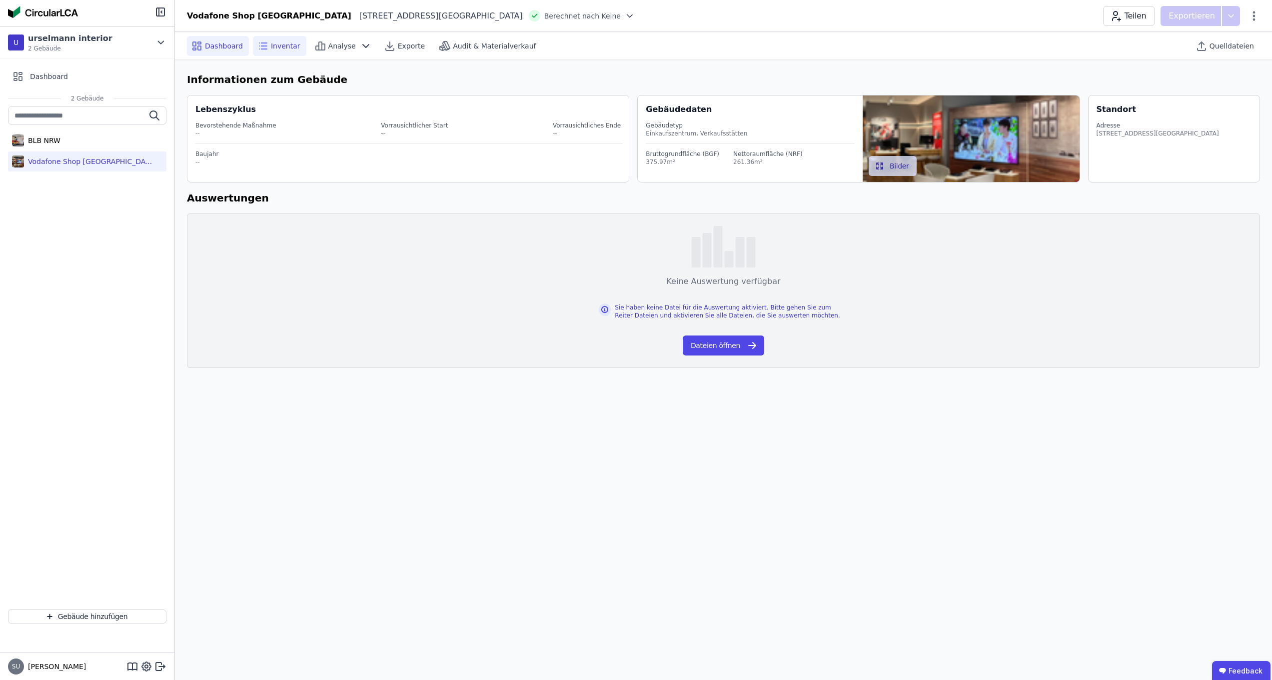  What do you see at coordinates (1157, 125) in the screenshot?
I see `div: Adresse` at bounding box center [1157, 125].